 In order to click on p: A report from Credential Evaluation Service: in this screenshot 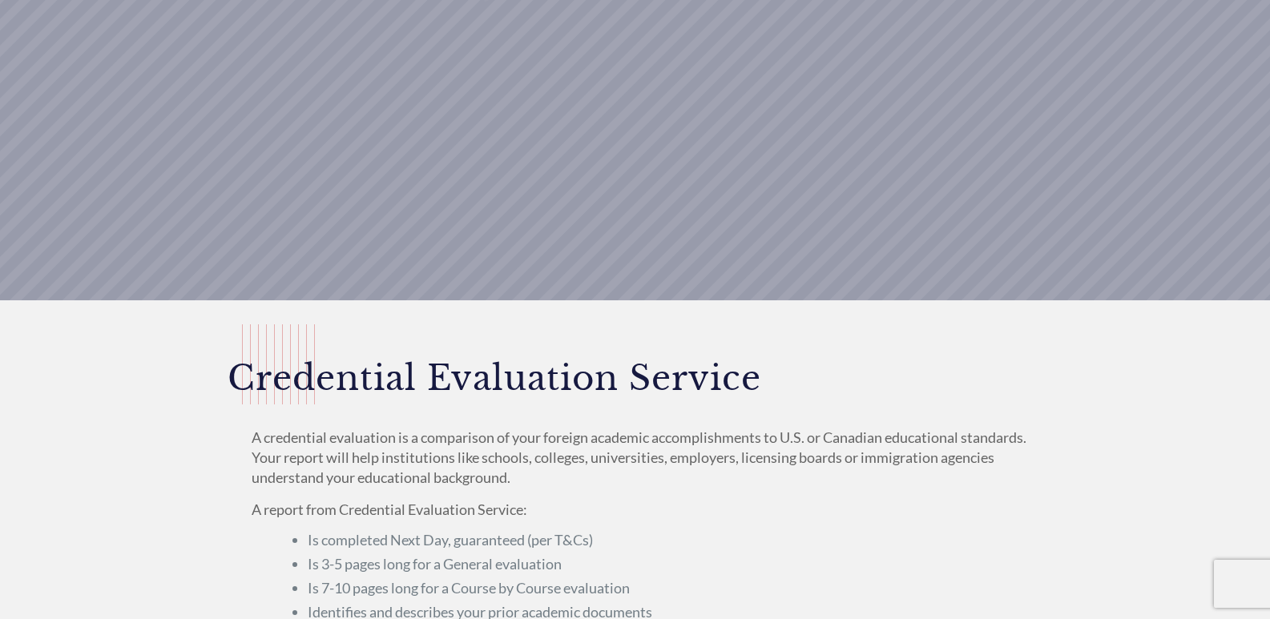, I will do `click(642, 510)`.